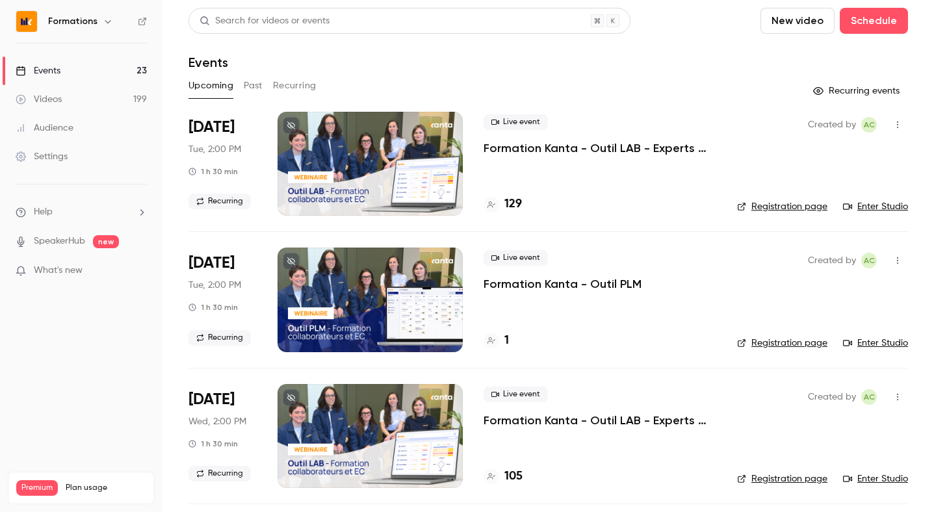 This screenshot has height=512, width=934. Describe the element at coordinates (294, 86) in the screenshot. I see `button: Recurring` at that location.